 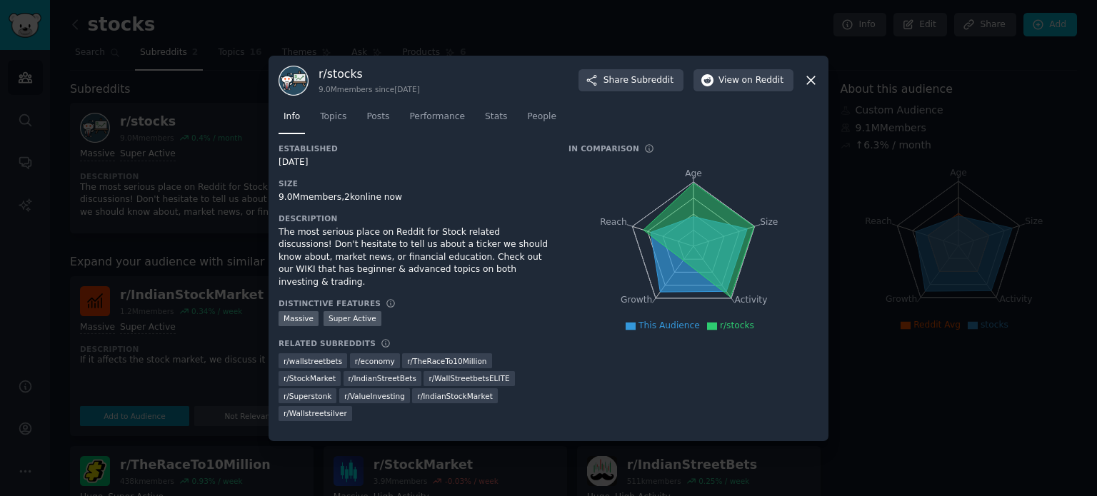 What do you see at coordinates (496, 117) in the screenshot?
I see `span: Stats` at bounding box center [496, 117].